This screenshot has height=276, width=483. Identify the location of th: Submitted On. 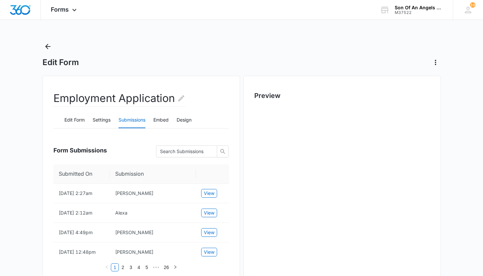
(82, 174).